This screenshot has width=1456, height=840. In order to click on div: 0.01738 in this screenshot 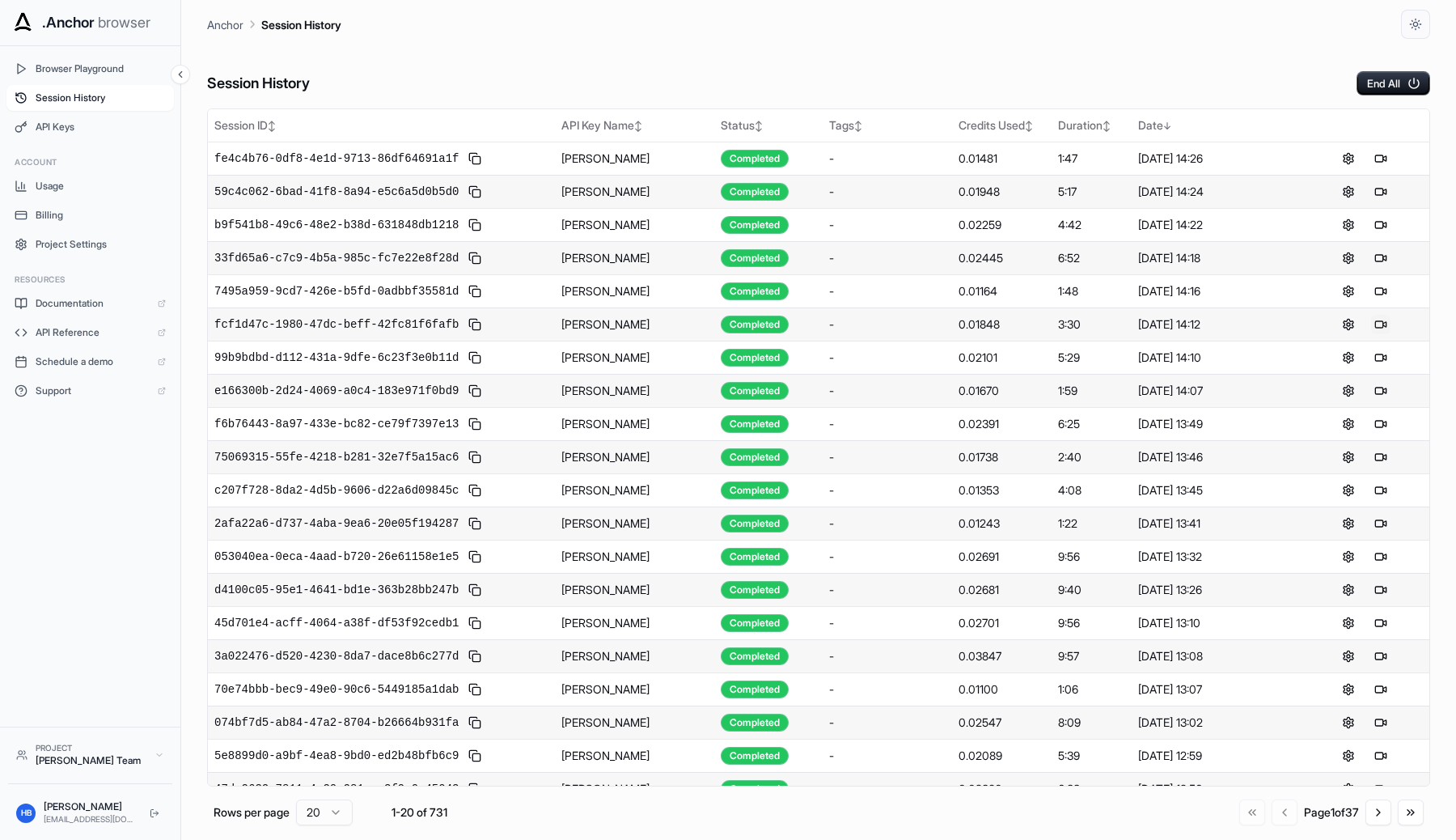, I will do `click(1002, 457)`.